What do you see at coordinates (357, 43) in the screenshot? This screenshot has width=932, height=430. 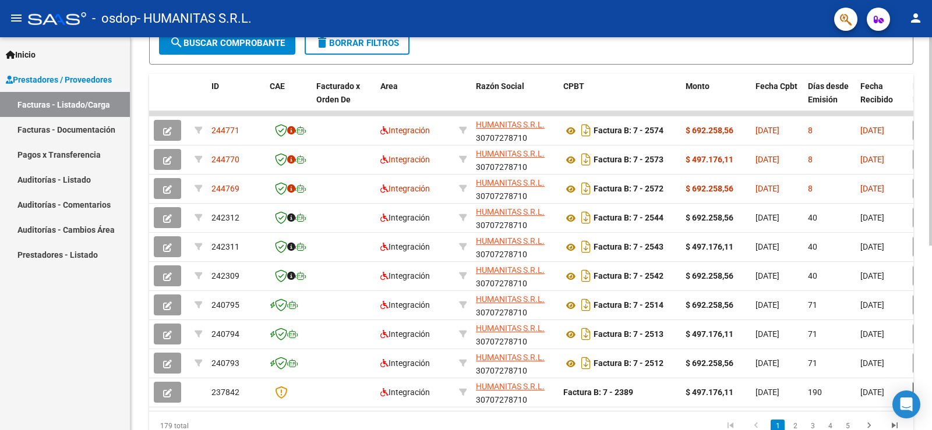 I see `button: Borrar Filtros` at bounding box center [357, 43].